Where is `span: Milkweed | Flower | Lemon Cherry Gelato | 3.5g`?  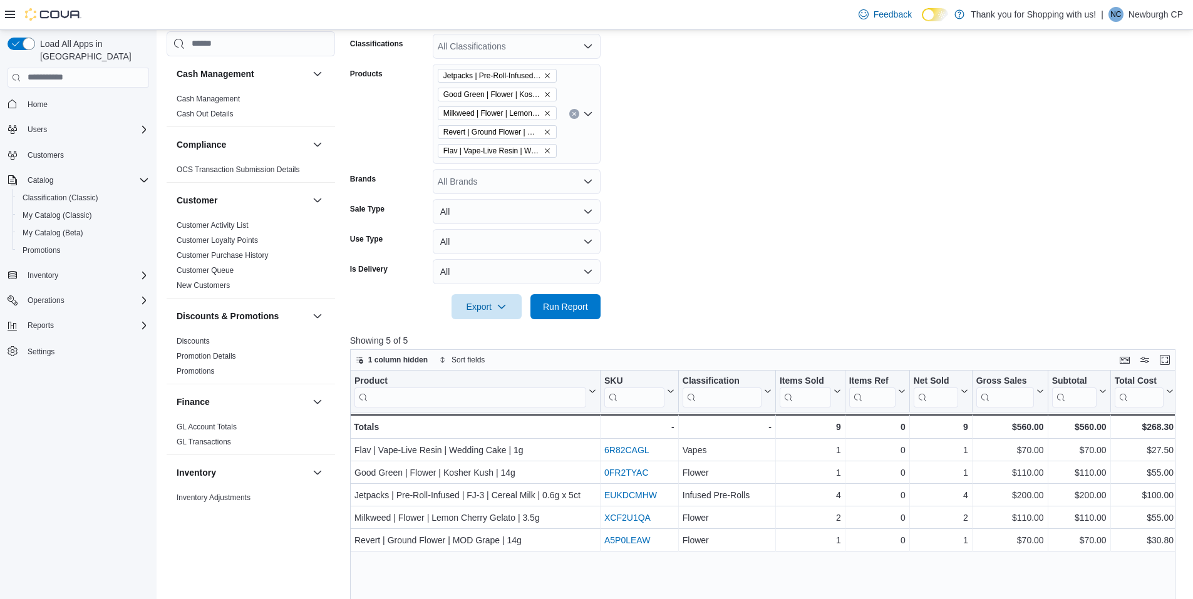
span: Milkweed | Flower | Lemon Cherry Gelato | 3.5g is located at coordinates (497, 113).